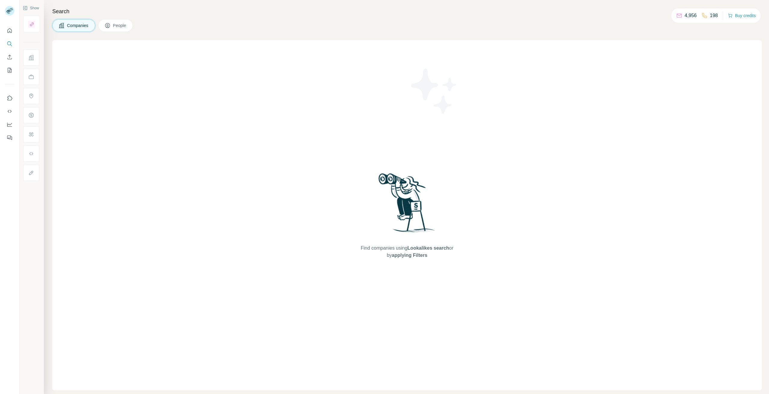  What do you see at coordinates (714, 16) in the screenshot?
I see `p: 198` at bounding box center [714, 16].